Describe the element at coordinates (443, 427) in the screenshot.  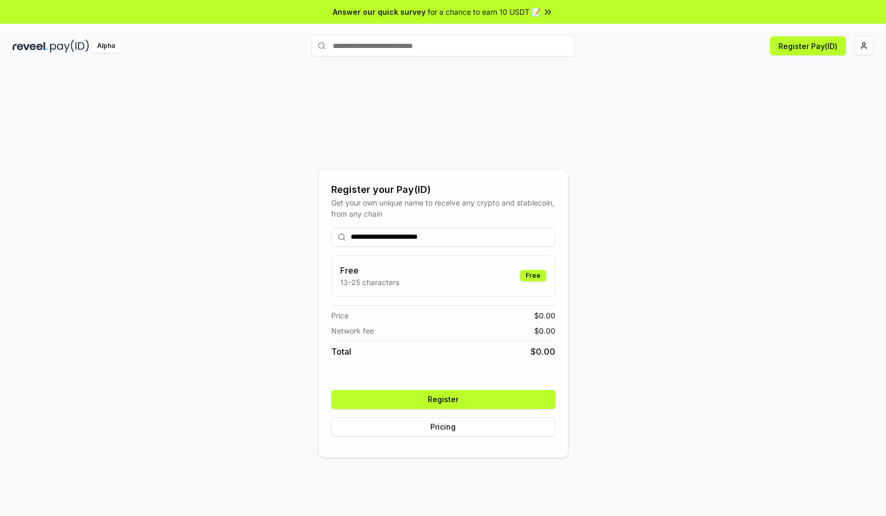
I see `button: Pricing` at that location.